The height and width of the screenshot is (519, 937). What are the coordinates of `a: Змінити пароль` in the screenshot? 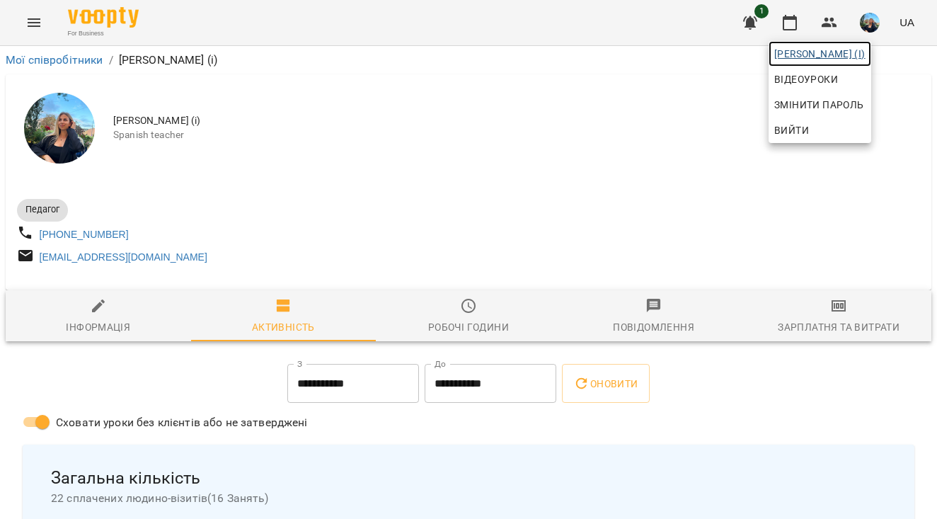 It's located at (819, 105).